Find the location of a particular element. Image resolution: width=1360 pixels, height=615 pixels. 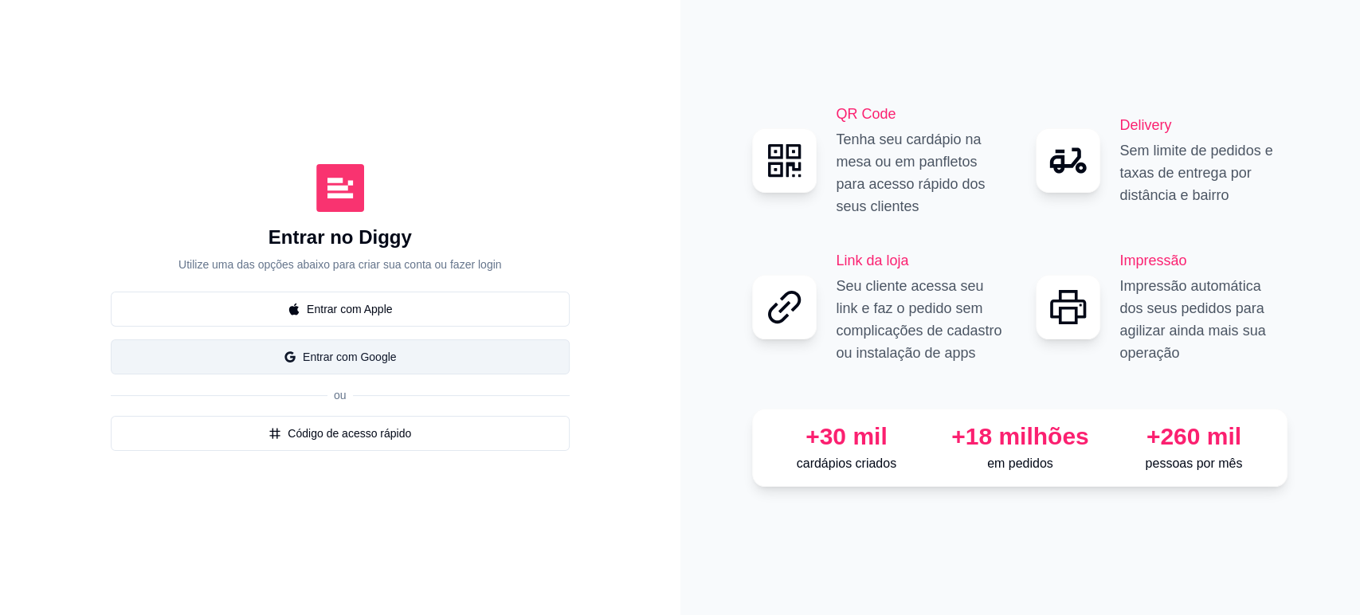

p: Impressão automática dos seus pedidos para agilizar ainda mais sua operação is located at coordinates (1203, 319).